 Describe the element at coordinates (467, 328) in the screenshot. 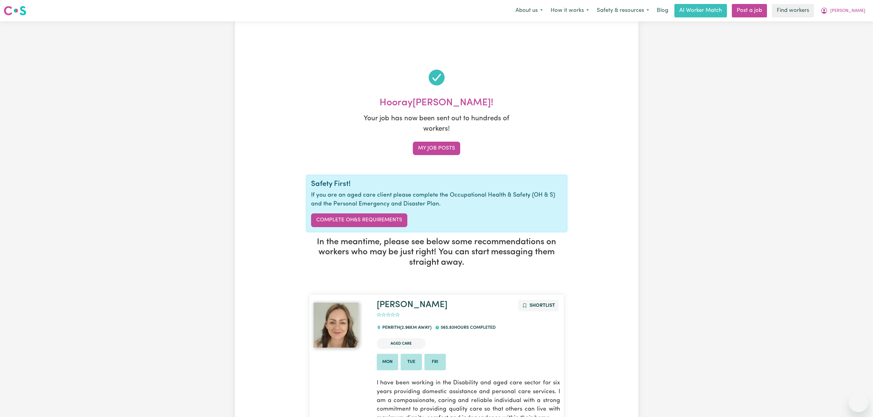

I see `div: 565.93 hours completed` at that location.